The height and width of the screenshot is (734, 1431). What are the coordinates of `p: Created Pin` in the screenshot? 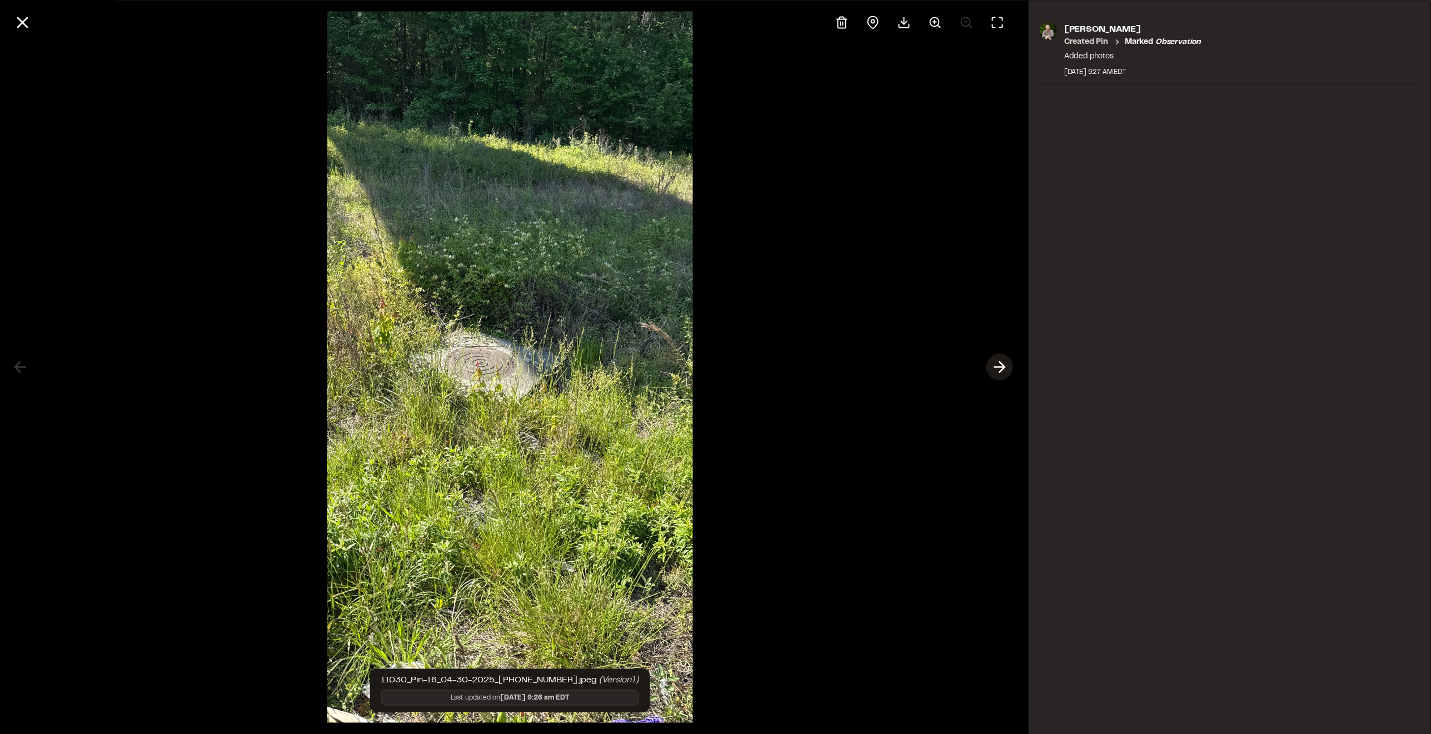 It's located at (1086, 42).